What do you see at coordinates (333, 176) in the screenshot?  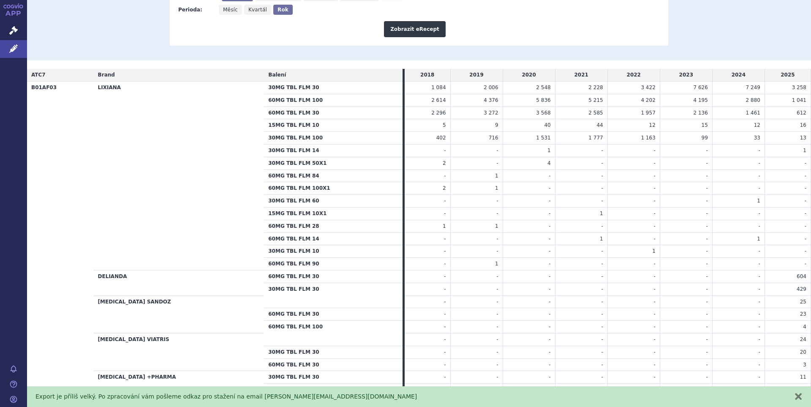 I see `th: 60MG TBL FLM 84` at bounding box center [333, 176].